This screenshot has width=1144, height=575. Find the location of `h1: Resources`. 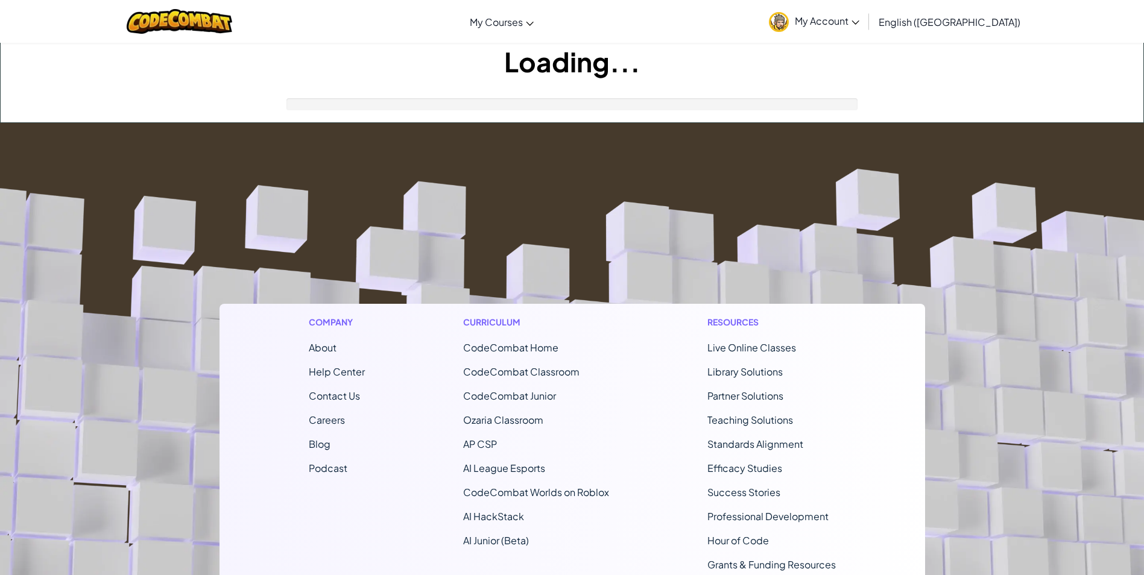

h1: Resources is located at coordinates (771, 322).